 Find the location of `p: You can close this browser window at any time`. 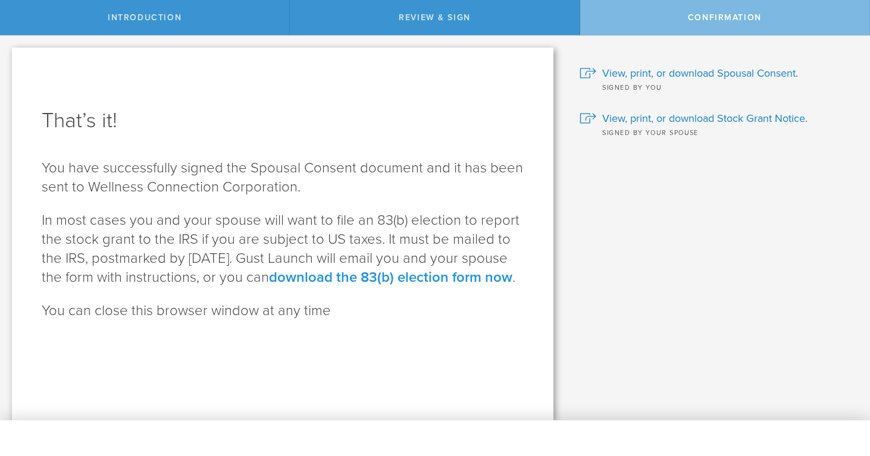

p: You can close this browser window at any time is located at coordinates (283, 311).